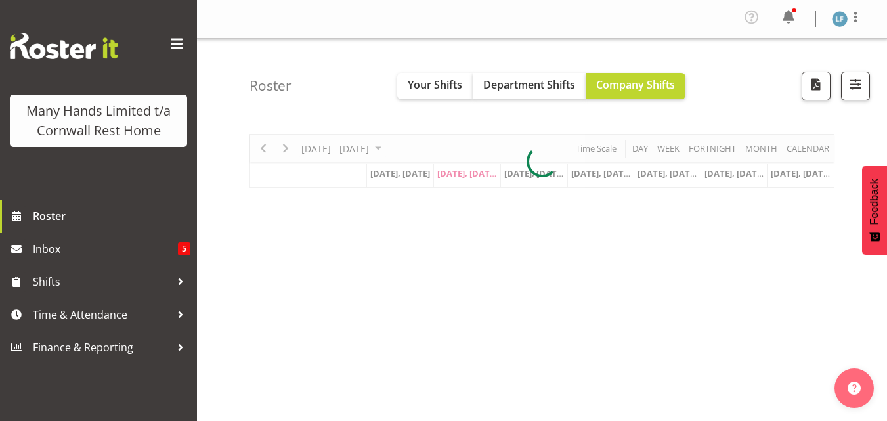 The image size is (887, 421). What do you see at coordinates (636, 85) in the screenshot?
I see `span: Company Shifts` at bounding box center [636, 85].